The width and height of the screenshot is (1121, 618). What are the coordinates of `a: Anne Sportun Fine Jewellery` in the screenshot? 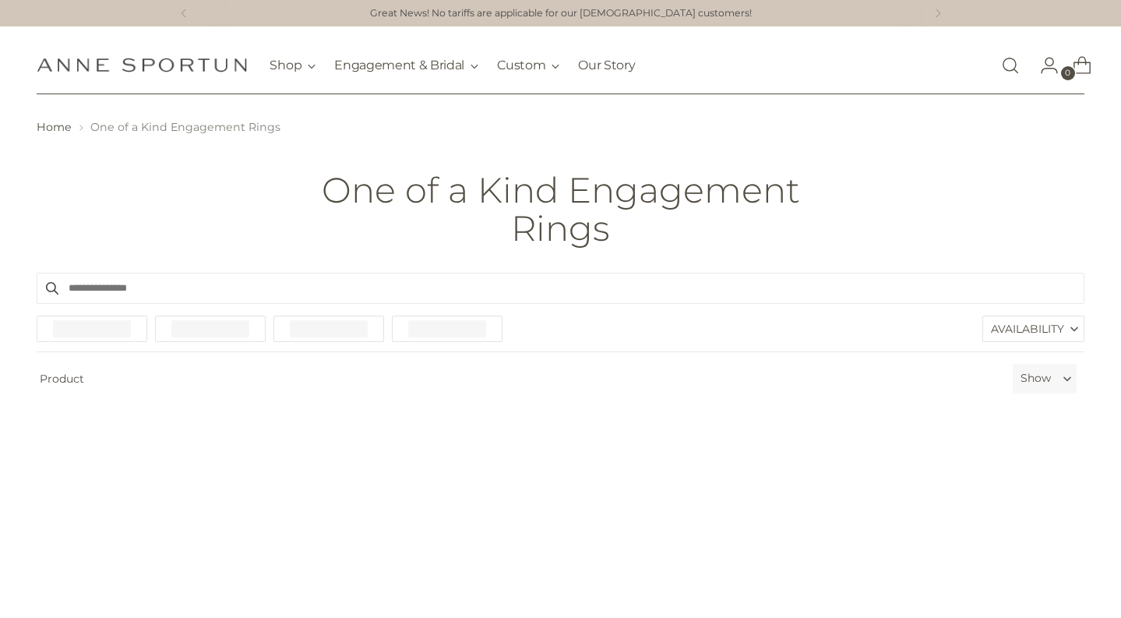 It's located at (142, 65).